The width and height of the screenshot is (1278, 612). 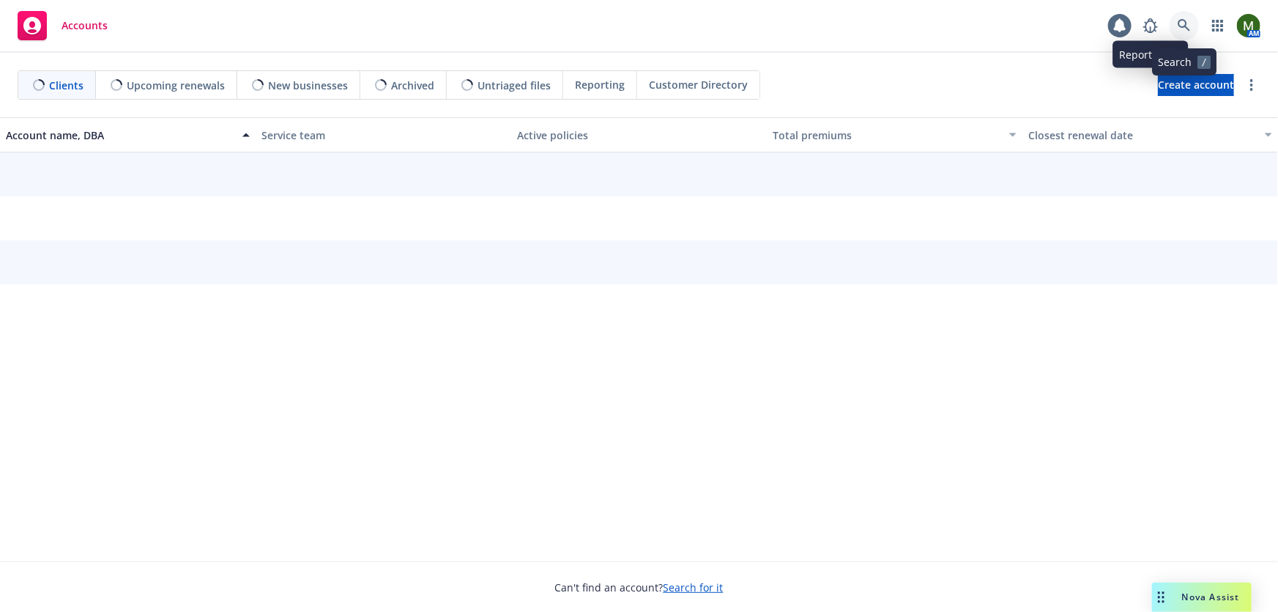 I want to click on button: Active policies, so click(x=639, y=135).